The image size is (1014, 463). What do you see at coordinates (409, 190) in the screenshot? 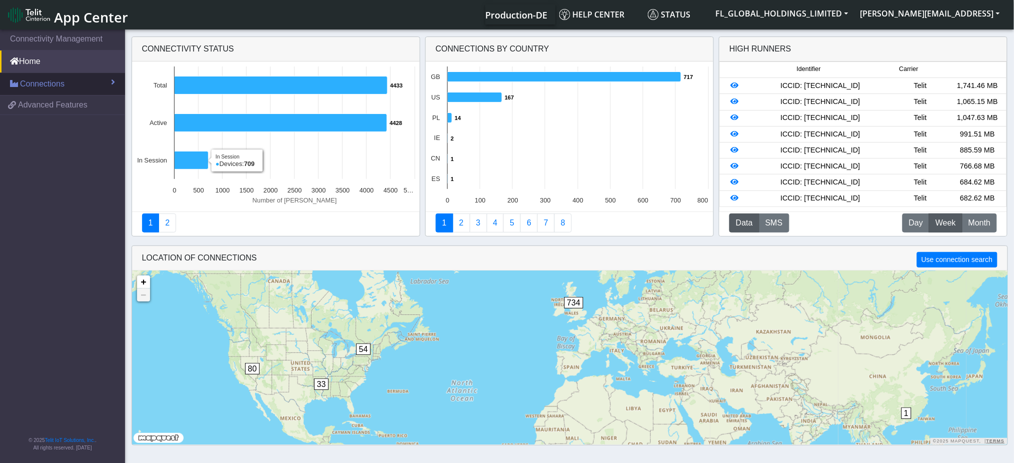
I see `text: 5…` at bounding box center [409, 190].